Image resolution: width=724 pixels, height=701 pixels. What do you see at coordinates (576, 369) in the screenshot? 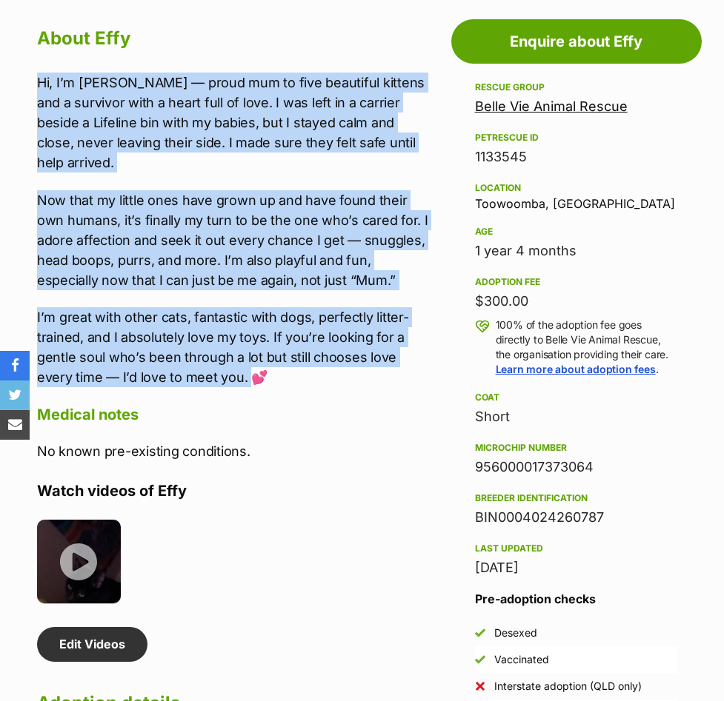
I see `a: Learn more about adoption fees` at bounding box center [576, 369].